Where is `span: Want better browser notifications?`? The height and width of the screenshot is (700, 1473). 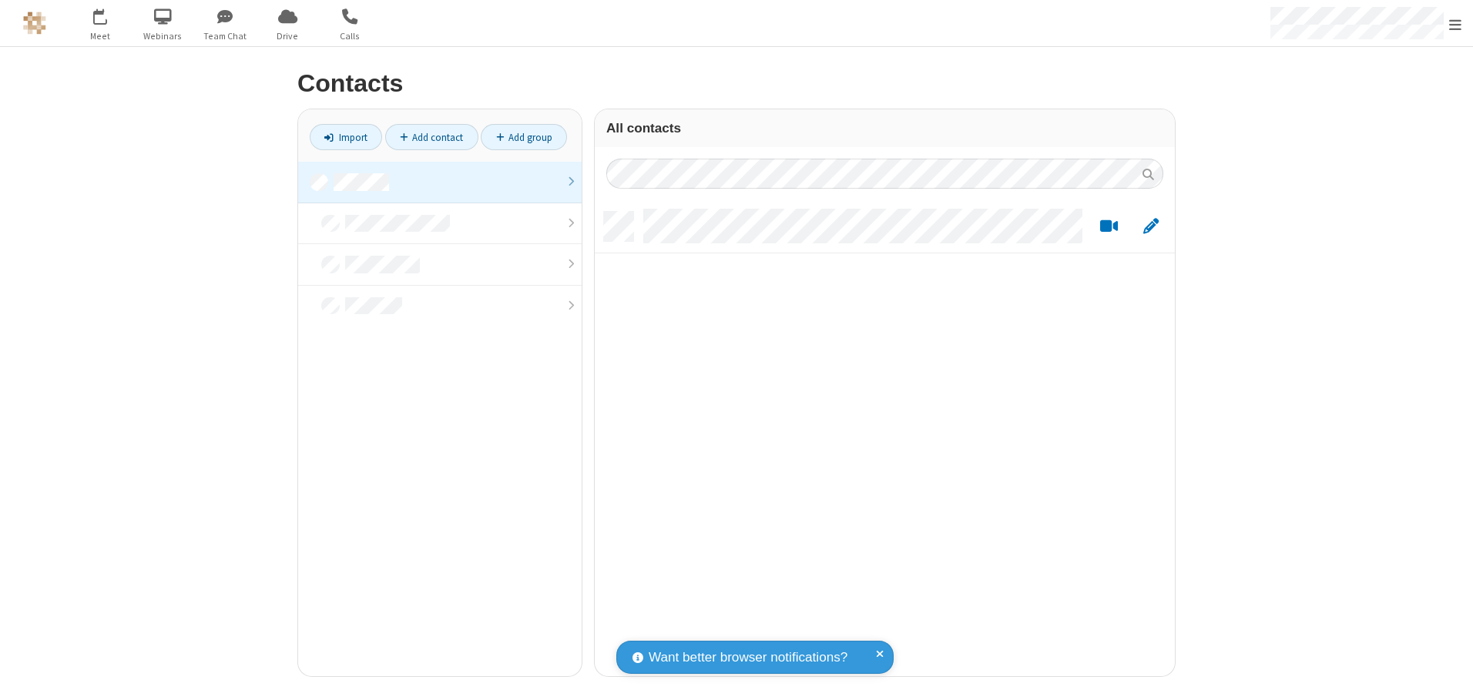
span: Want better browser notifications? is located at coordinates (748, 658).